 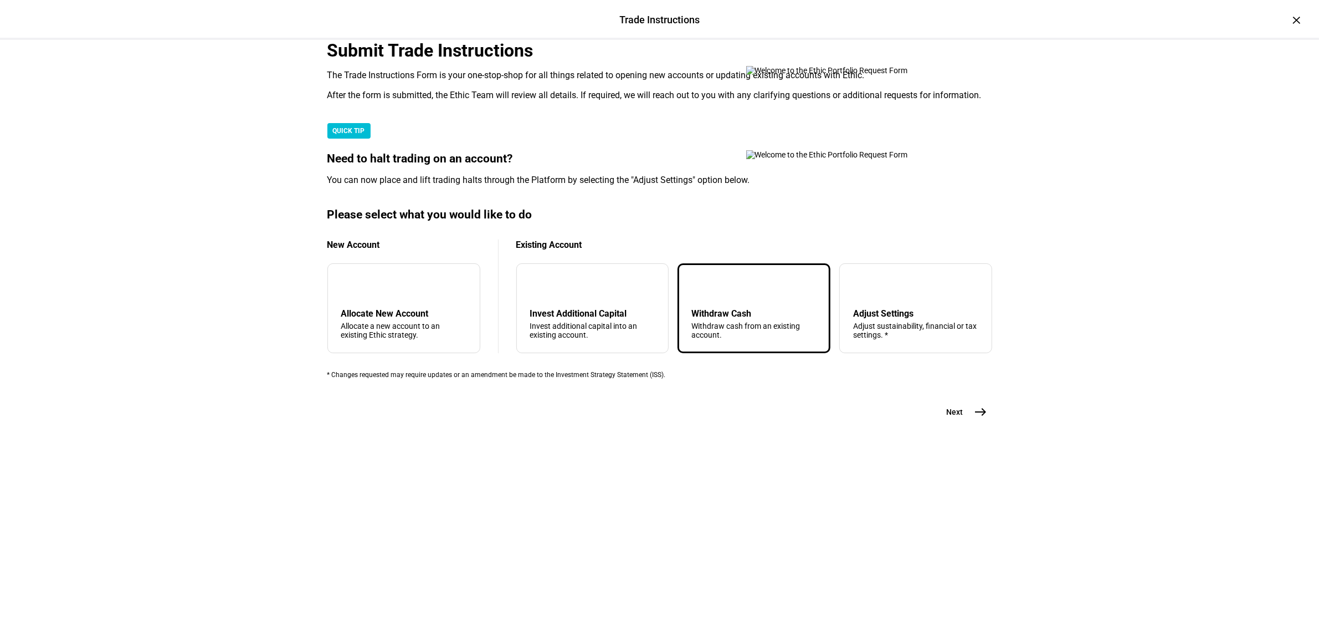 What do you see at coordinates (955, 412) in the screenshot?
I see `span: Next` at bounding box center [955, 412].